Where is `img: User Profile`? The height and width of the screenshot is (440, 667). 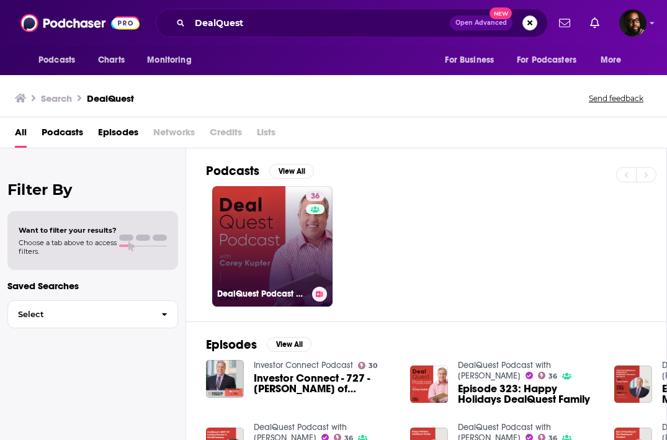
img: User Profile is located at coordinates (633, 23).